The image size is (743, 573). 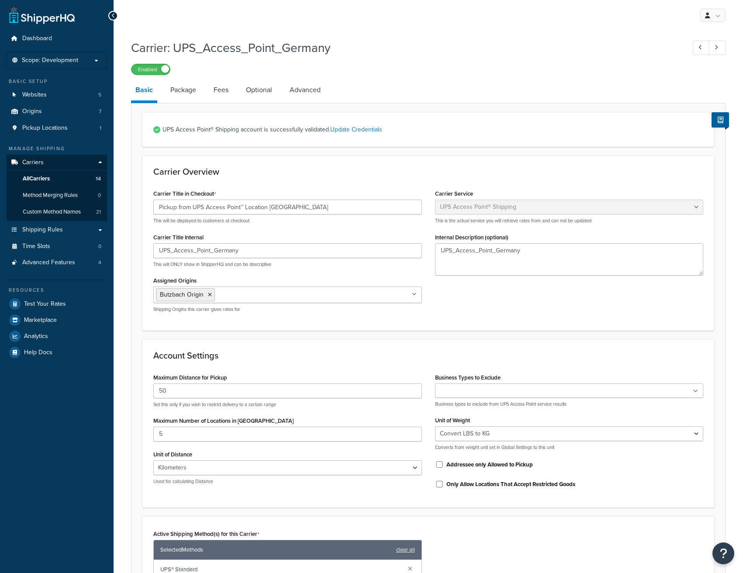 What do you see at coordinates (57, 320) in the screenshot?
I see `a: Marketplace` at bounding box center [57, 320].